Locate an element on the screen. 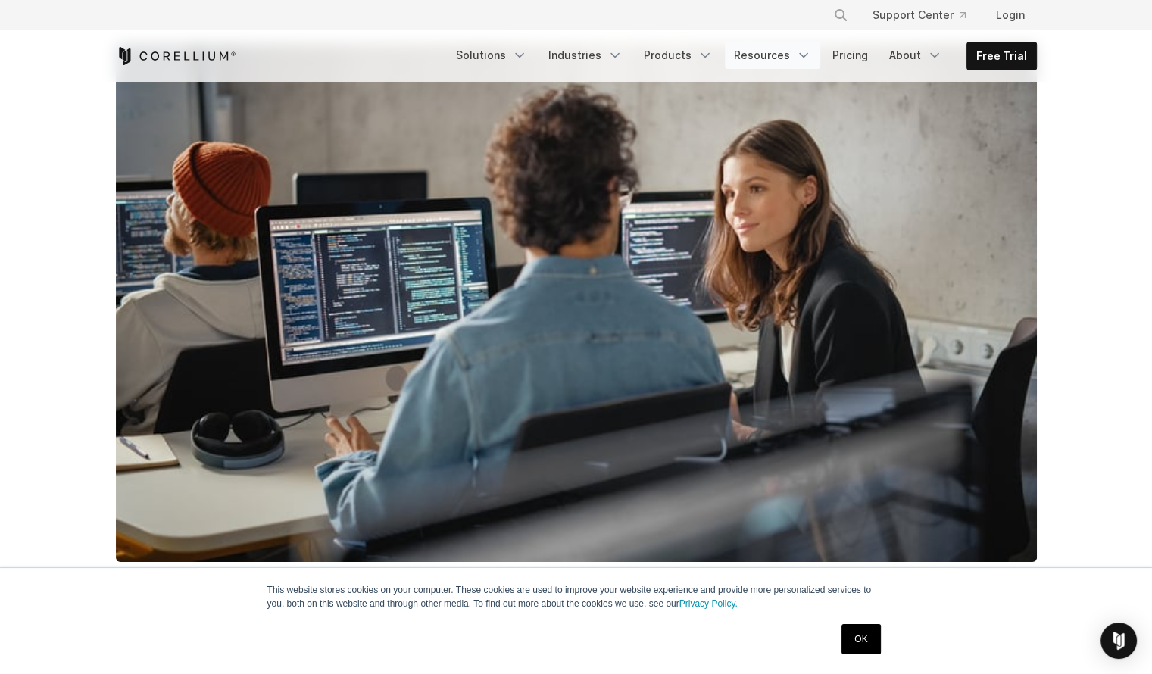  a: Support Center is located at coordinates (918, 15).